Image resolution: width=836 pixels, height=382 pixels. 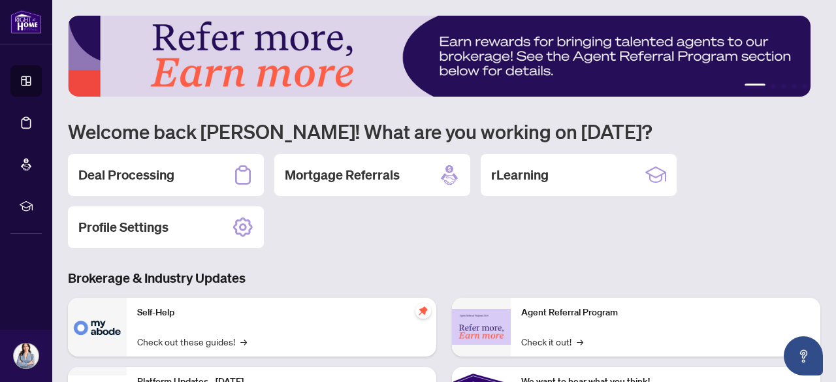 I want to click on img: Agent Referral Program, so click(x=481, y=327).